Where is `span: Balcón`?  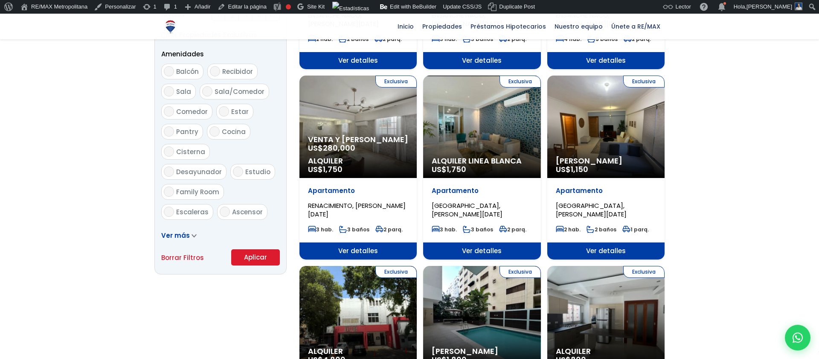
span: Balcón is located at coordinates (187, 71).